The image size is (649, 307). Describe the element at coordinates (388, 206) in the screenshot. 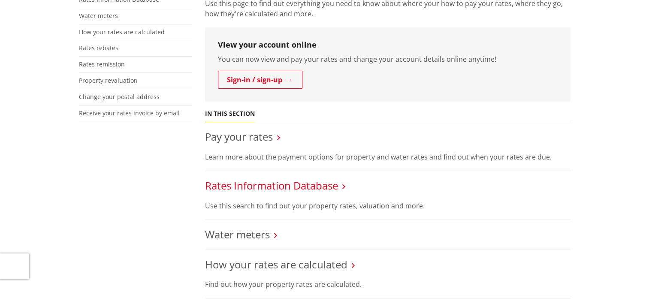

I see `p: Use this search to find out your property rates, valuation and more.` at that location.